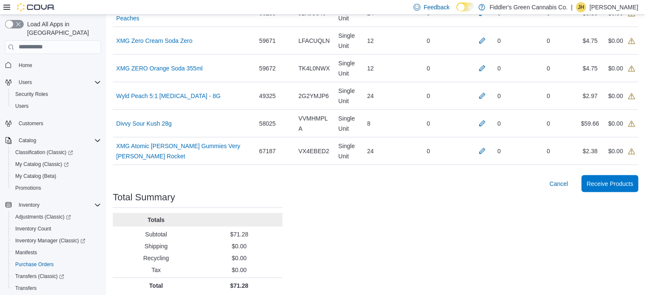 The width and height of the screenshot is (645, 295). Describe the element at coordinates (53, 65) in the screenshot. I see `button: Home` at that location.